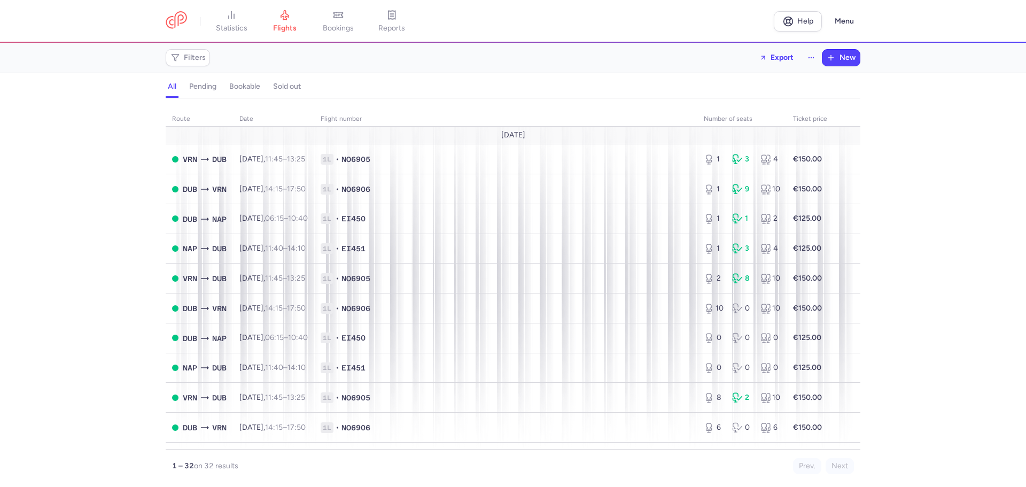  Describe the element at coordinates (231, 28) in the screenshot. I see `span: statistics` at that location.